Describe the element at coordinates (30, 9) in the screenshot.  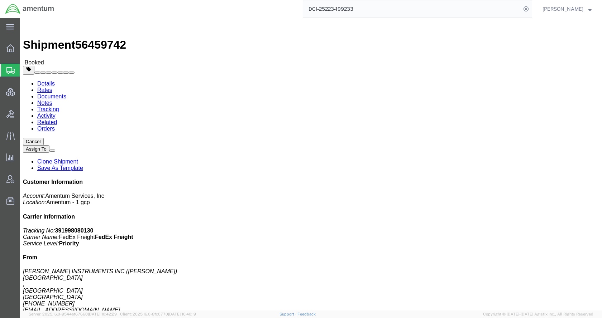
I see `img: logo` at that location.